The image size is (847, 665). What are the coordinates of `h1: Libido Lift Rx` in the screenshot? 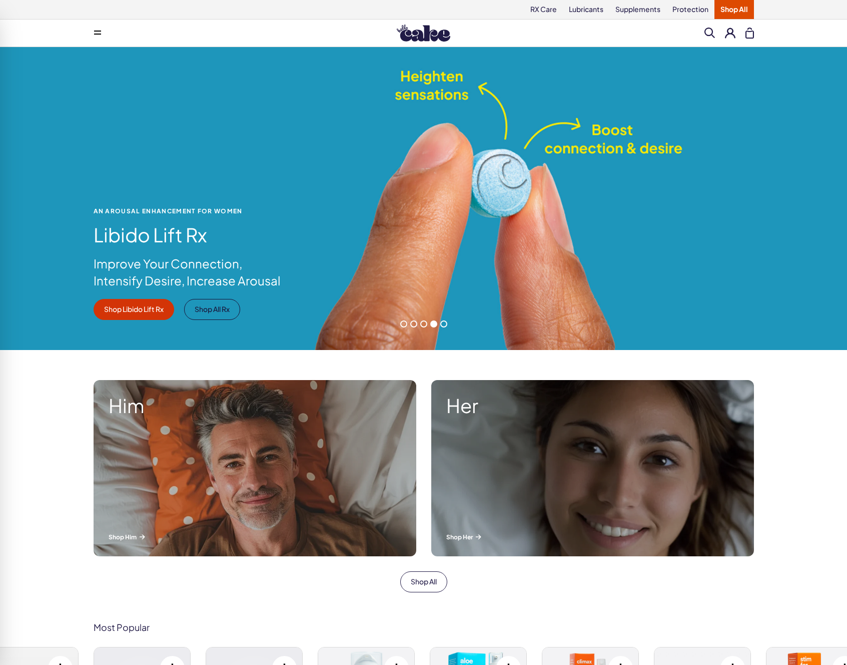 It's located at (189, 235).